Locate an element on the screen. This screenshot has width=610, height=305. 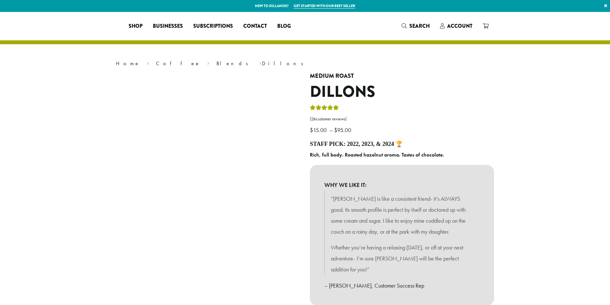
span: Contact is located at coordinates (255, 26).